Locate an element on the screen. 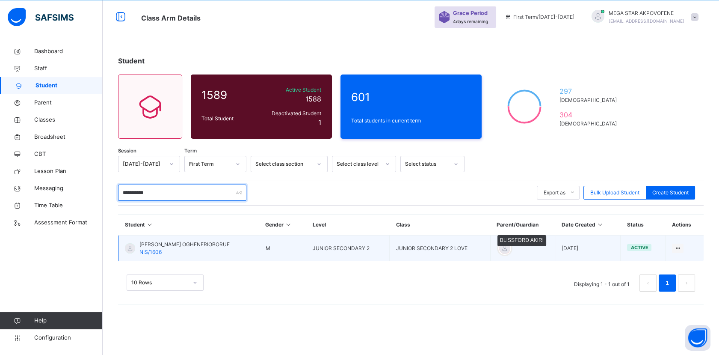 The height and width of the screenshot is (355, 719). li: 1 is located at coordinates (667, 283).